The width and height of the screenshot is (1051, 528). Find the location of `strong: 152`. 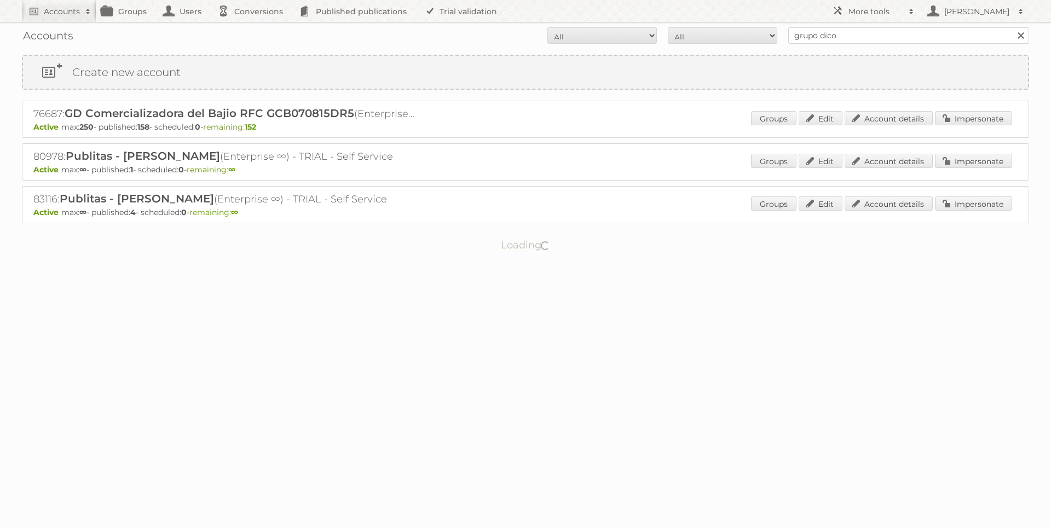

strong: 152 is located at coordinates (250, 127).